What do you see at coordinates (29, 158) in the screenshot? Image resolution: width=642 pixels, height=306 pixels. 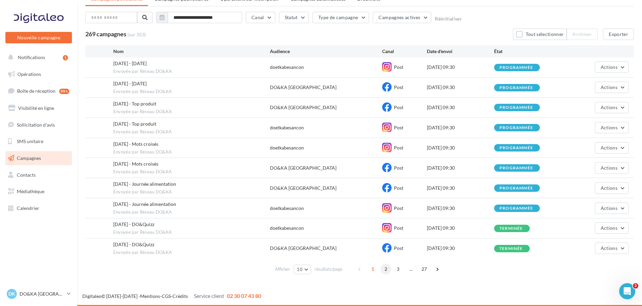 I see `span: Campagnes` at bounding box center [29, 158].